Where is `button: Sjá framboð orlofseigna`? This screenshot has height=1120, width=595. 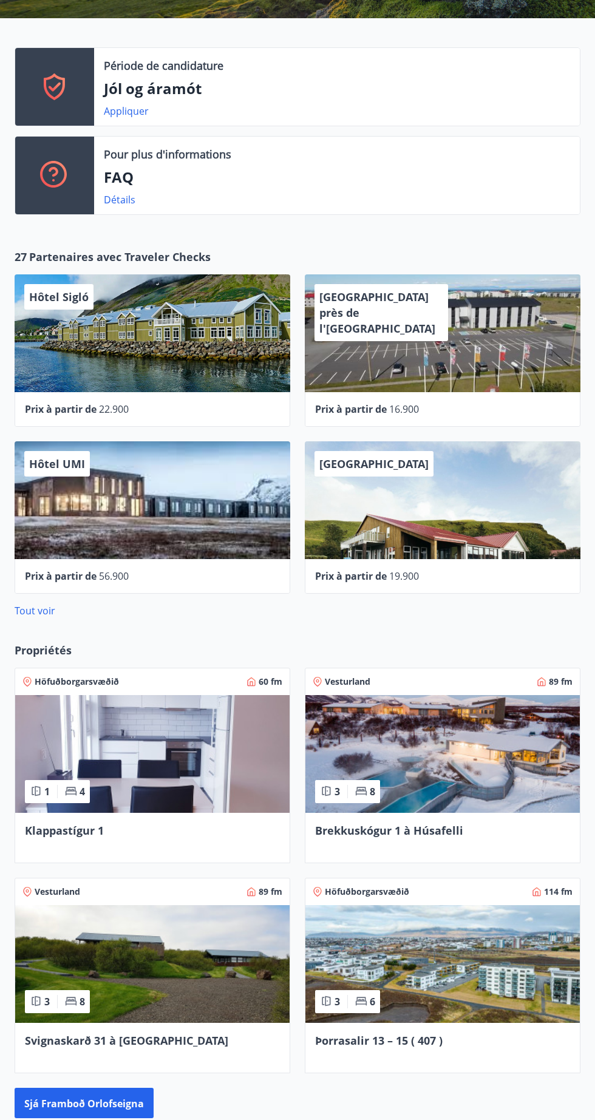
button: Sjá framboð orlofseigna is located at coordinates (84, 1103).